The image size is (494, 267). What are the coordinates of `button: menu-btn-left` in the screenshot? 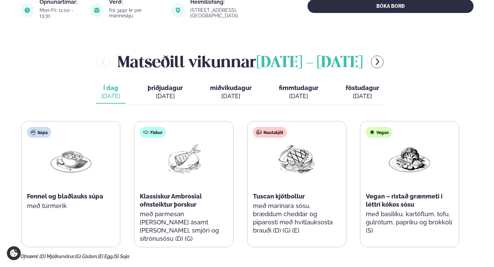 It's located at (103, 62).